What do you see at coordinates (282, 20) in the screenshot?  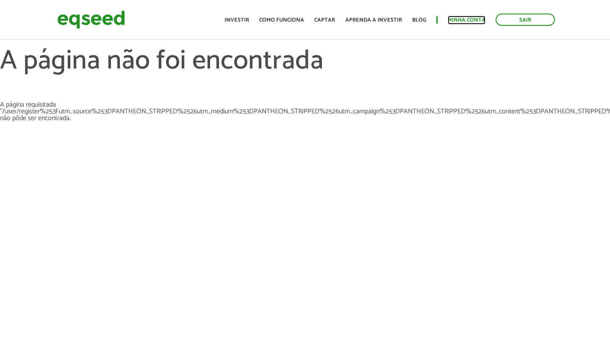 I see `a: Como funciona` at bounding box center [282, 20].